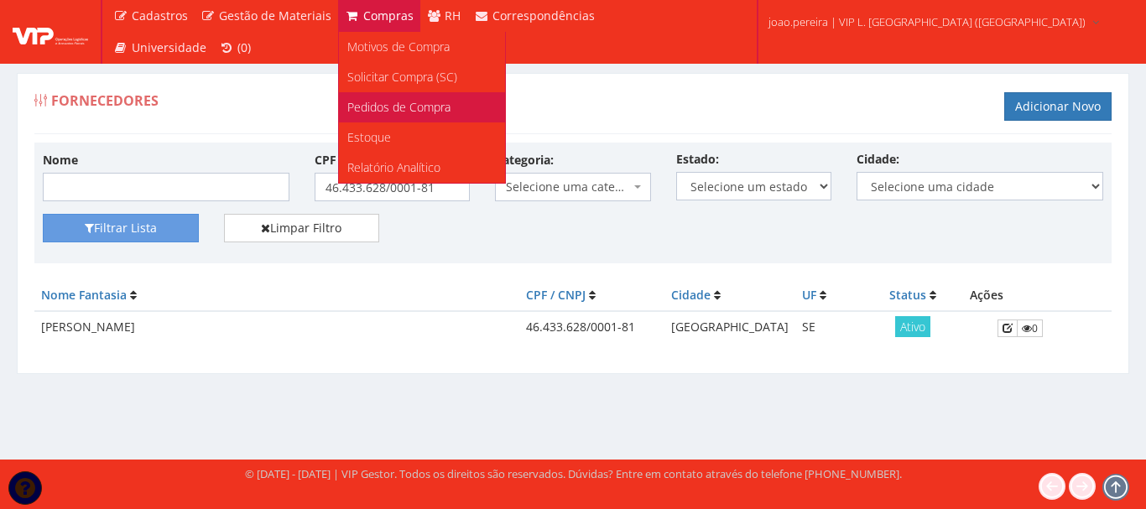 This screenshot has height=509, width=1146. What do you see at coordinates (525, 160) in the screenshot?
I see `label: Categoria:` at bounding box center [525, 160].